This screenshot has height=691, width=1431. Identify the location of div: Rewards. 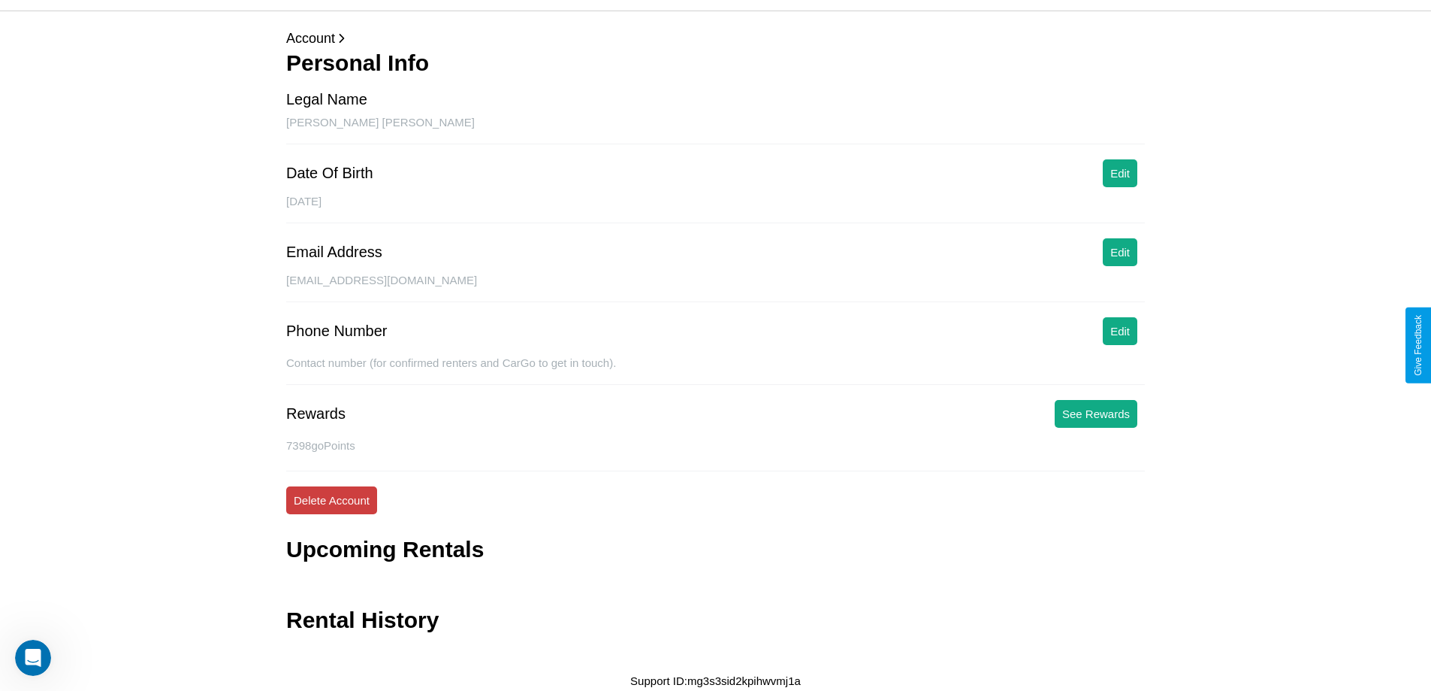
(316, 413).